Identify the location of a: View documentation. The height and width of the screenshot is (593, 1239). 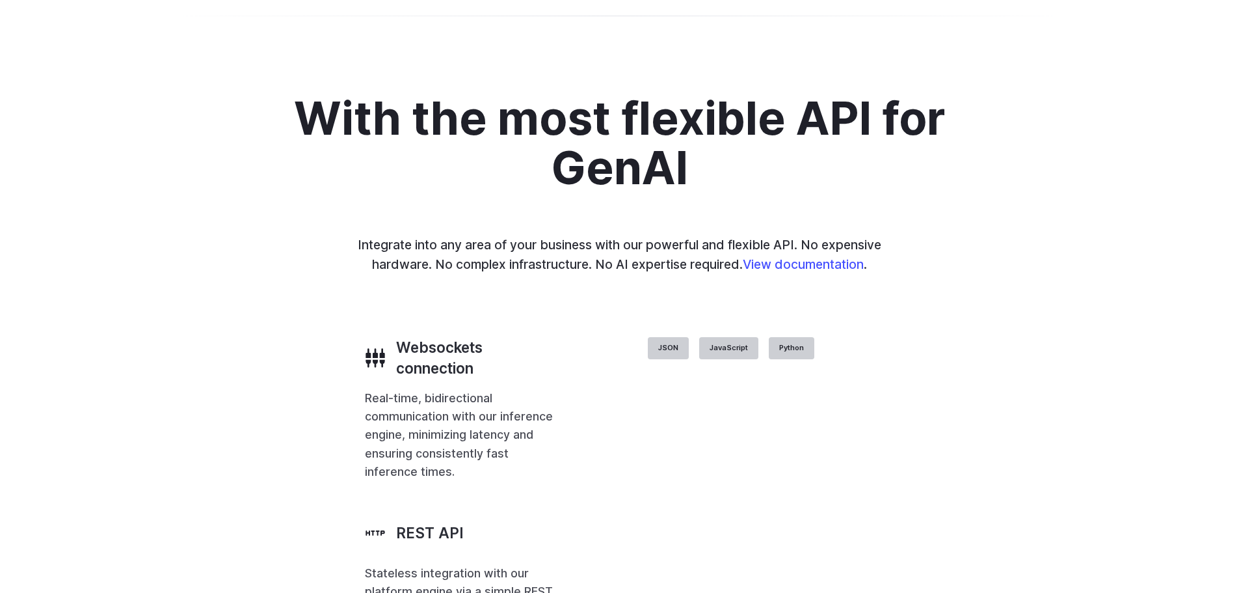
(803, 264).